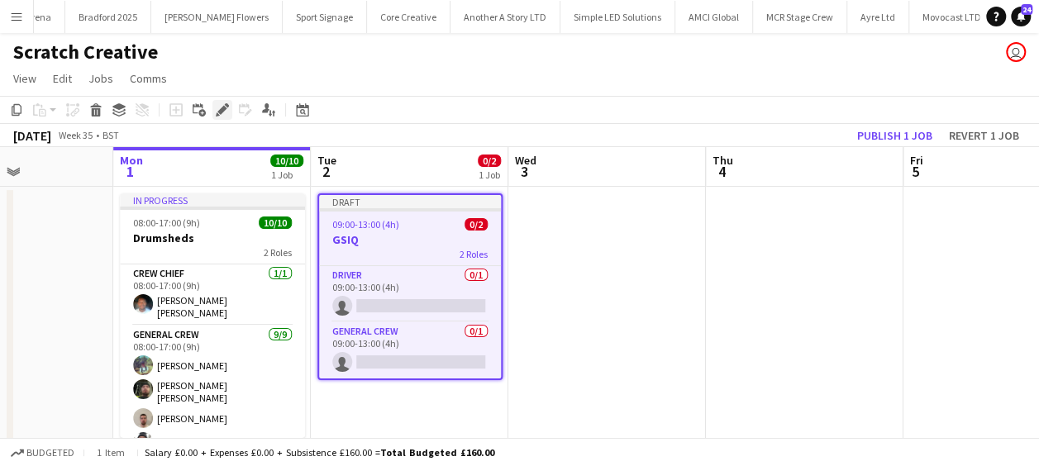 This screenshot has height=466, width=1039. What do you see at coordinates (505, 17) in the screenshot?
I see `button: Another A Story LTD` at bounding box center [505, 17].